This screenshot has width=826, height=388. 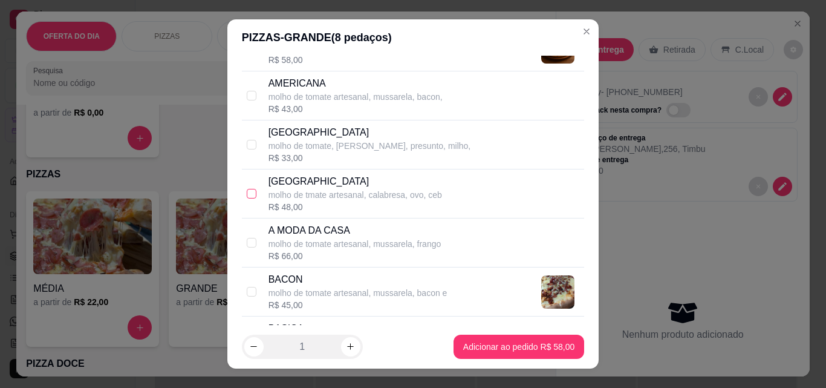 I want to click on div: R$ 45,00, so click(x=358, y=305).